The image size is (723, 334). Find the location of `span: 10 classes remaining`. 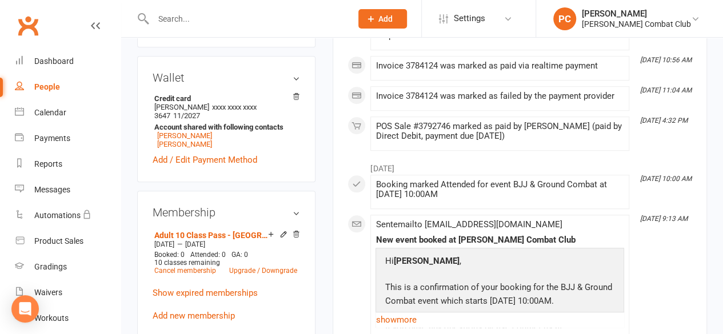

span: 10 classes remaining is located at coordinates (187, 263).